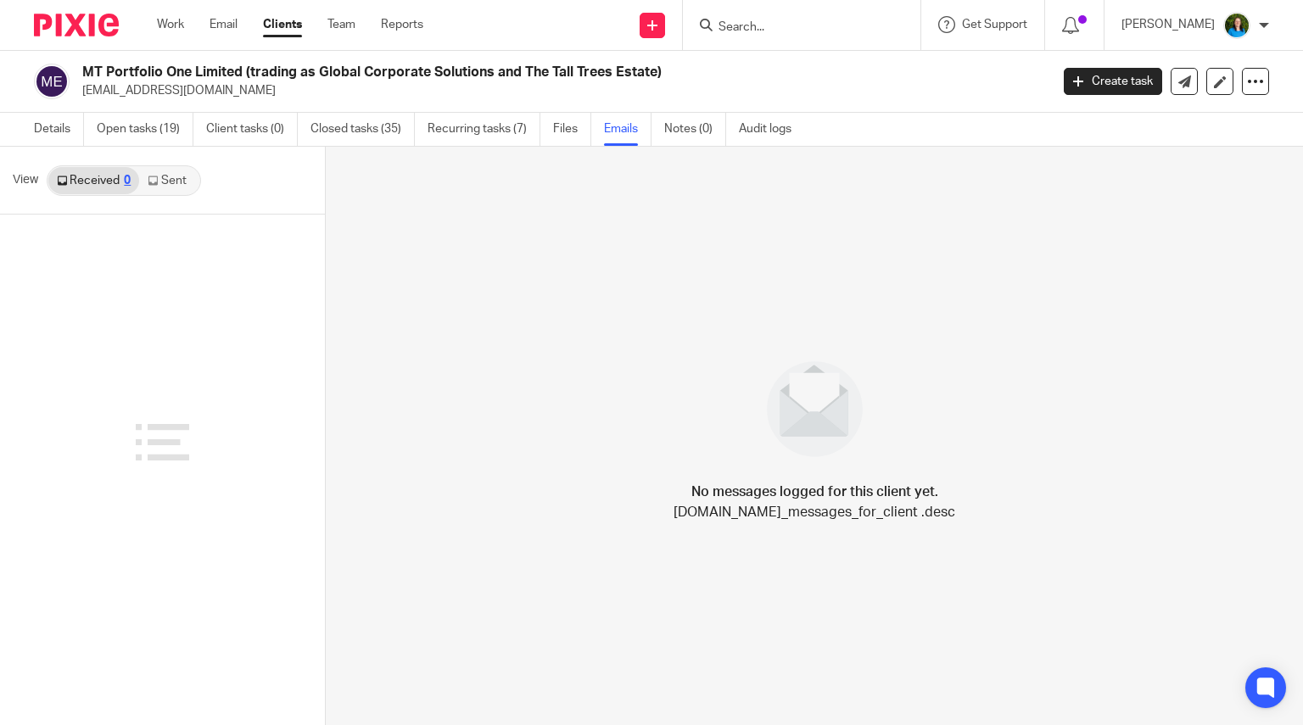 This screenshot has width=1303, height=725. Describe the element at coordinates (171, 25) in the screenshot. I see `a: Work` at that location.